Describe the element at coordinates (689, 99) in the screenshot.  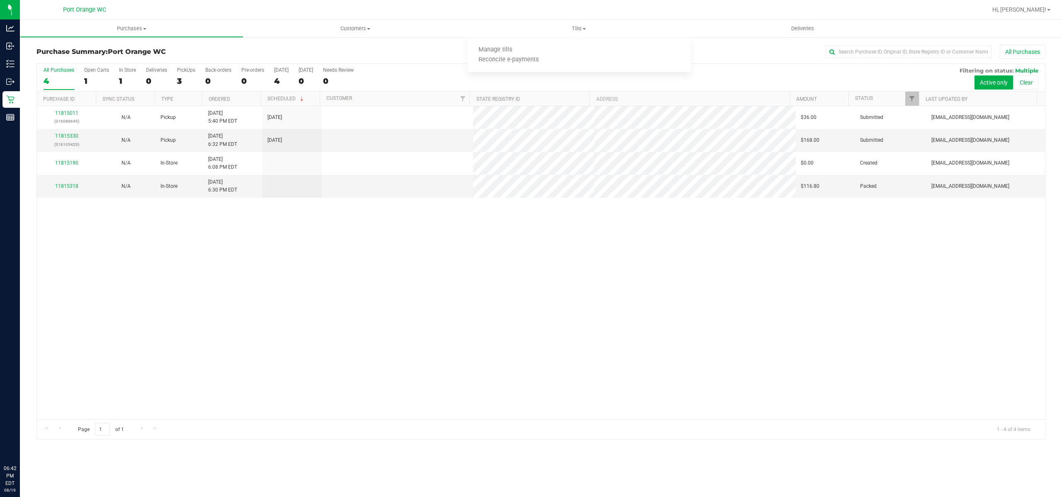
I see `th: Address` at that location.